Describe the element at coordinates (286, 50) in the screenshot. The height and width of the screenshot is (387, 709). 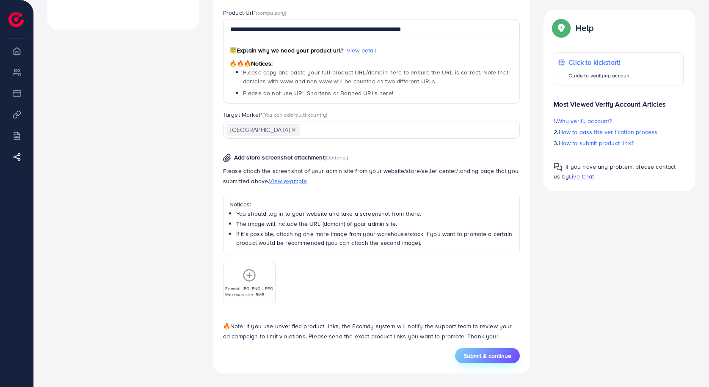
I see `span: Explain why we need your product url?` at that location.